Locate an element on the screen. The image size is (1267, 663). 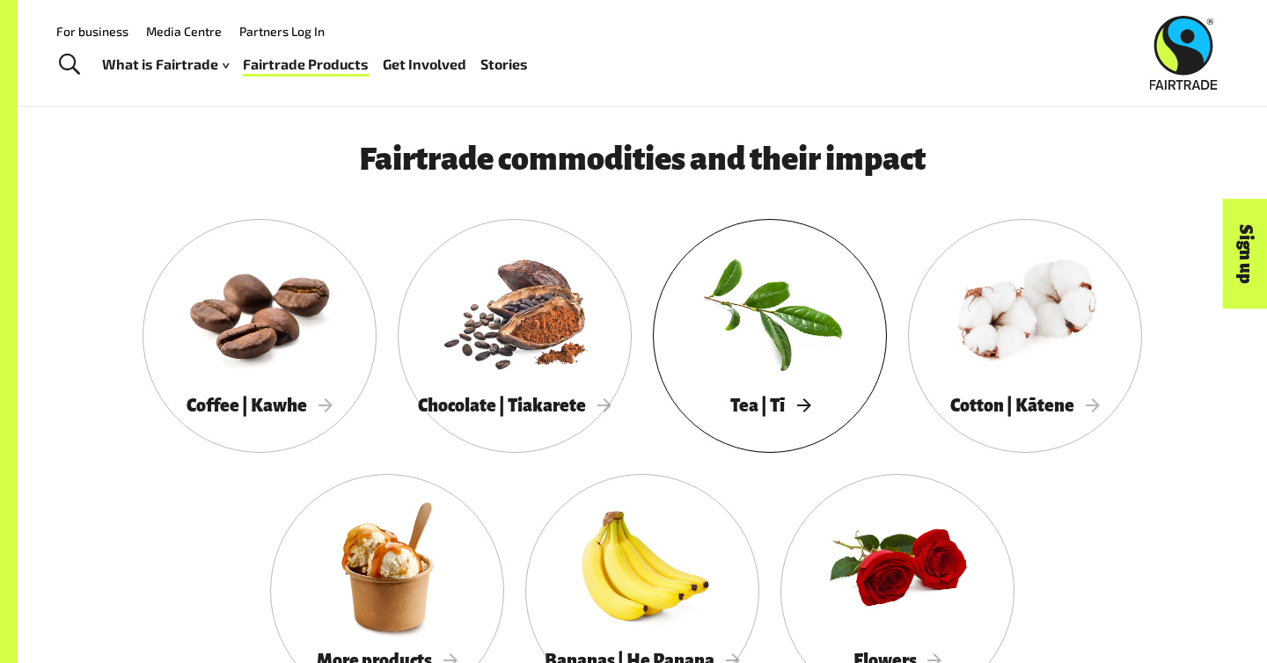
a: Cotton | Kātene is located at coordinates (1025, 336).